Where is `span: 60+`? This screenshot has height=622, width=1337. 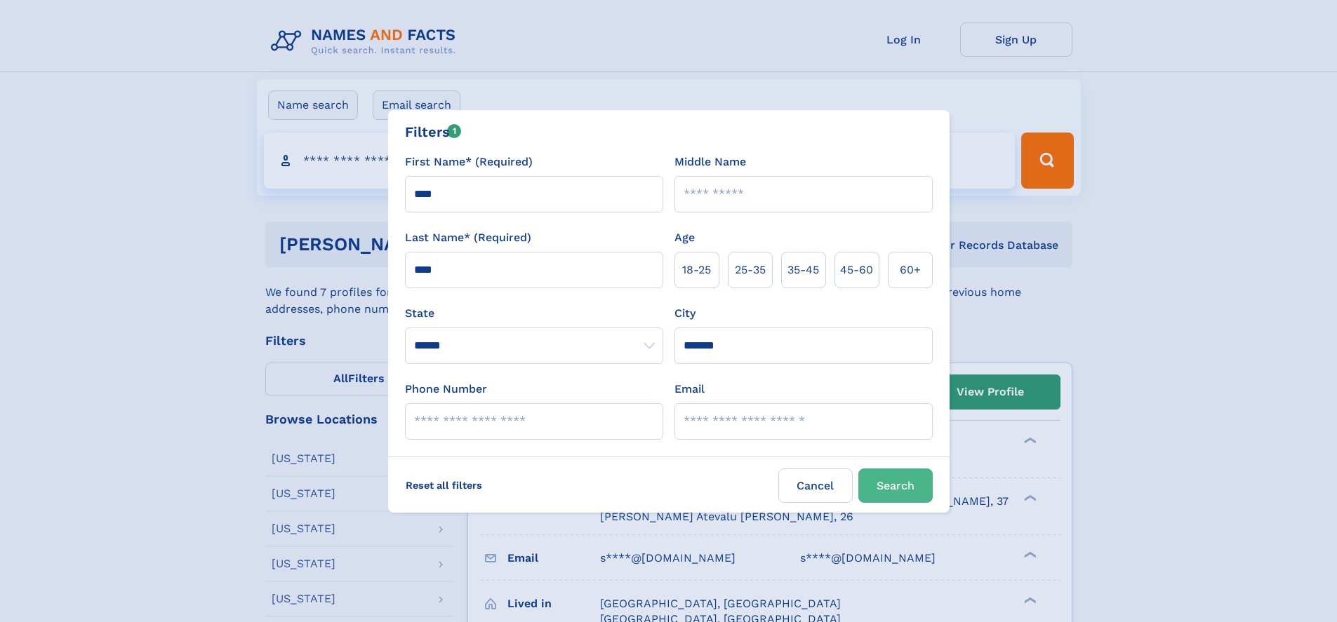
span: 60+ is located at coordinates (910, 270).